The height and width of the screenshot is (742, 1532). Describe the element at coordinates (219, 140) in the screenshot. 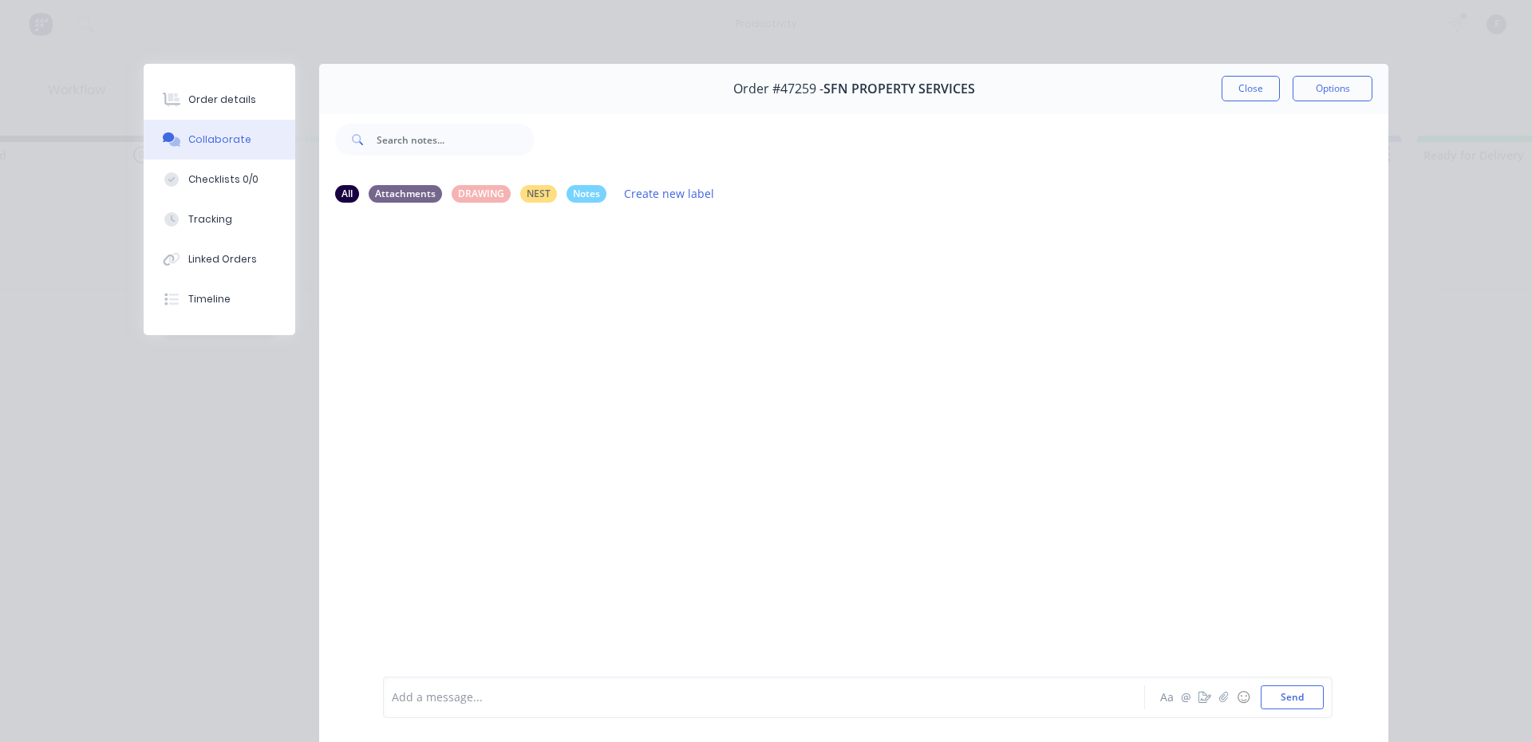

I see `div: Collaborate` at that location.